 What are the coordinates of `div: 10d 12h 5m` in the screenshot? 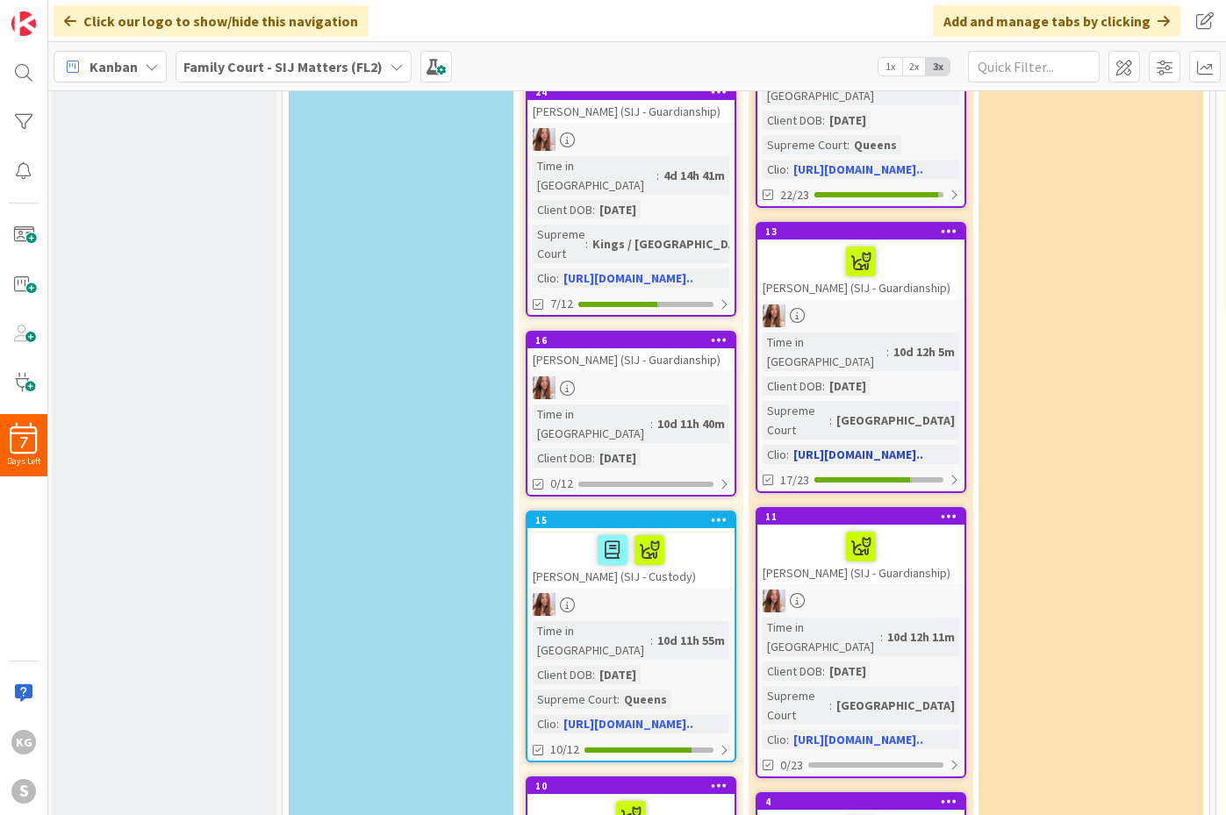 It's located at (924, 352).